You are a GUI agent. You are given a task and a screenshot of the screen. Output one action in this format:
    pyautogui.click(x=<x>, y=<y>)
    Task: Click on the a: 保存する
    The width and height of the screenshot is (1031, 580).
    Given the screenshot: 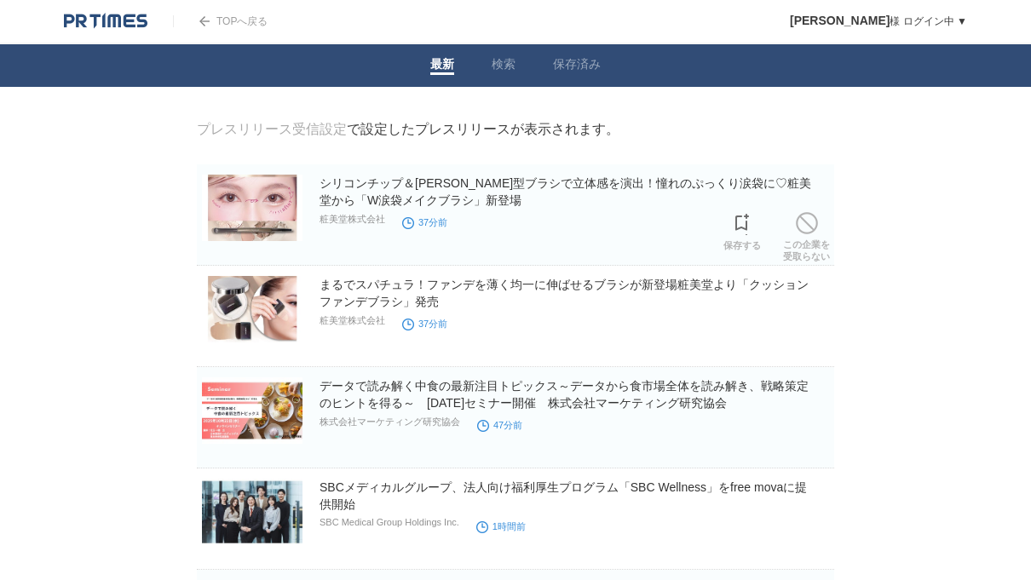 What is the action you would take?
    pyautogui.click(x=742, y=230)
    